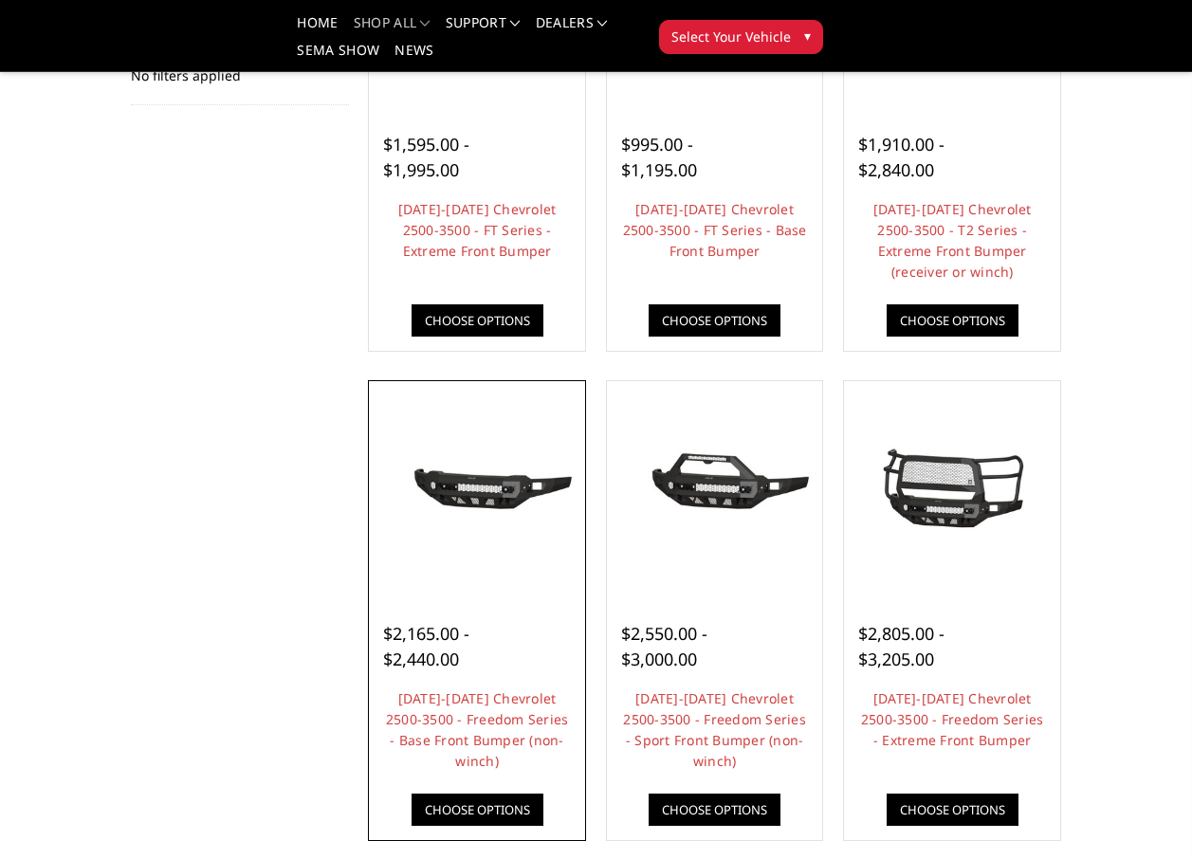 The width and height of the screenshot is (1192, 859). What do you see at coordinates (413, 57) in the screenshot?
I see `a: News` at bounding box center [413, 57].